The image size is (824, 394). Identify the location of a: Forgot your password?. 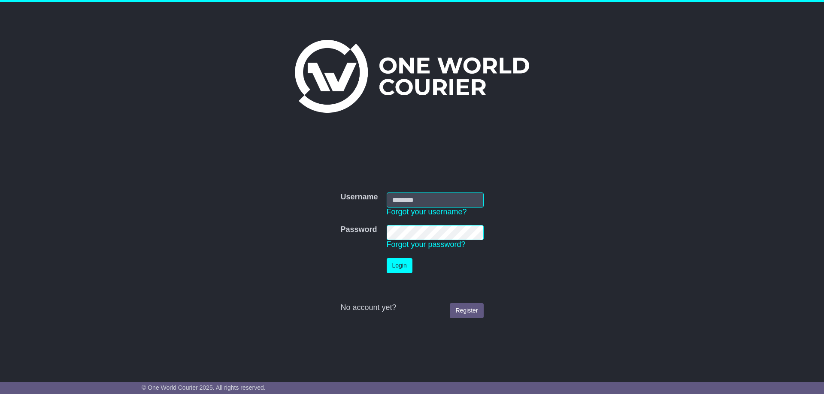
(426, 245).